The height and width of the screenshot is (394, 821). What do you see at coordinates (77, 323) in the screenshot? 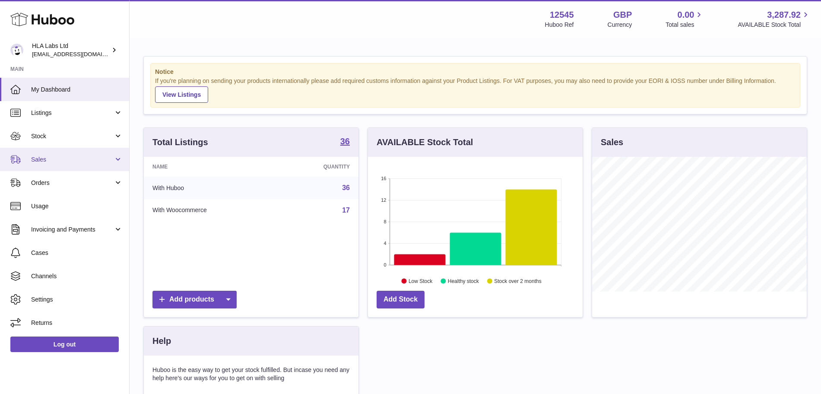
I see `span: Returns` at bounding box center [77, 323].